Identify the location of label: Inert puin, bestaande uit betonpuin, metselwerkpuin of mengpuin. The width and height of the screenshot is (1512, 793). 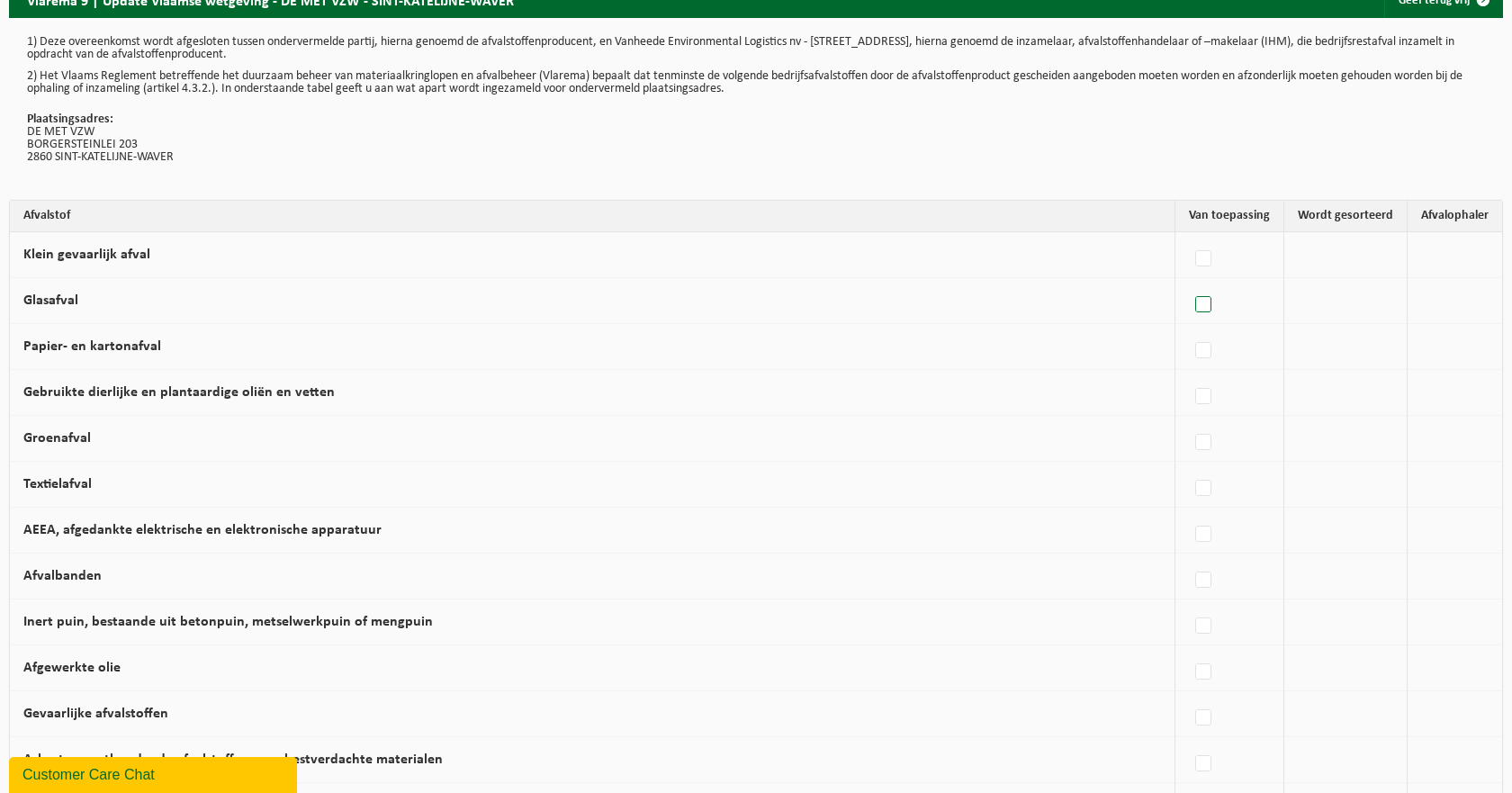
(228, 622).